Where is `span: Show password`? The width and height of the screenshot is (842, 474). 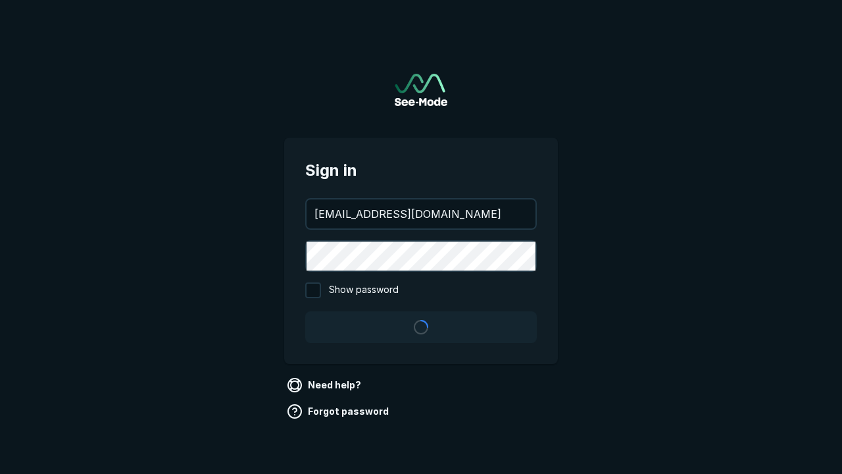
span: Show password is located at coordinates (364, 290).